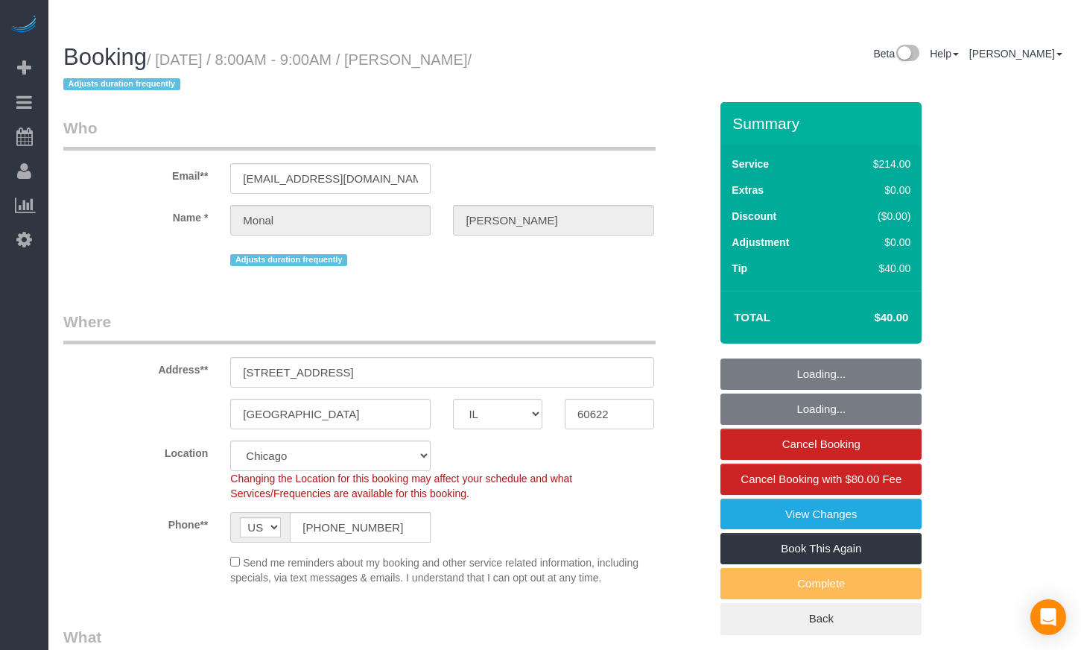 The height and width of the screenshot is (650, 1081). I want to click on legend: Where, so click(359, 327).